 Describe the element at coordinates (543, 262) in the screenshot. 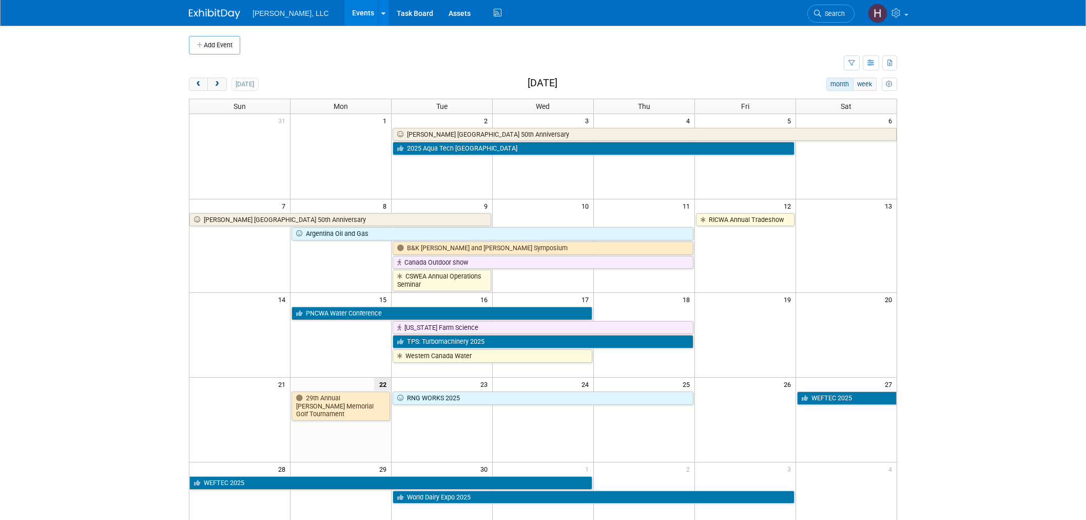

I see `a: Canada Outdoor show` at that location.